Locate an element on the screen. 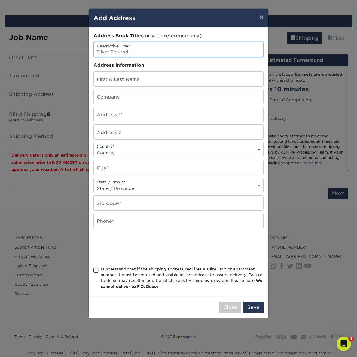  div: (for your reference only) is located at coordinates (178, 36).